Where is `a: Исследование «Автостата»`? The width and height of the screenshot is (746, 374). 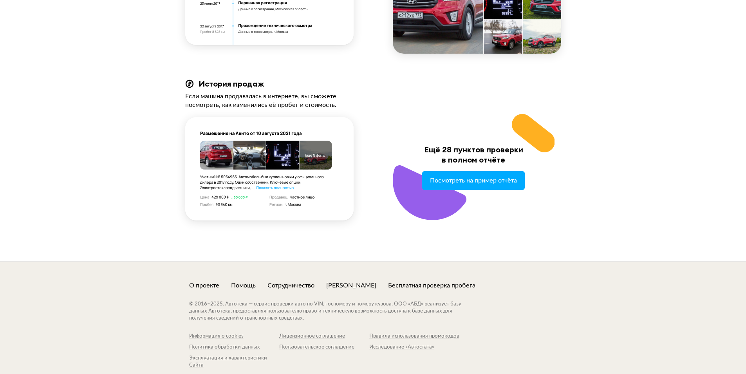 a: Исследование «Автостата» is located at coordinates (414, 347).